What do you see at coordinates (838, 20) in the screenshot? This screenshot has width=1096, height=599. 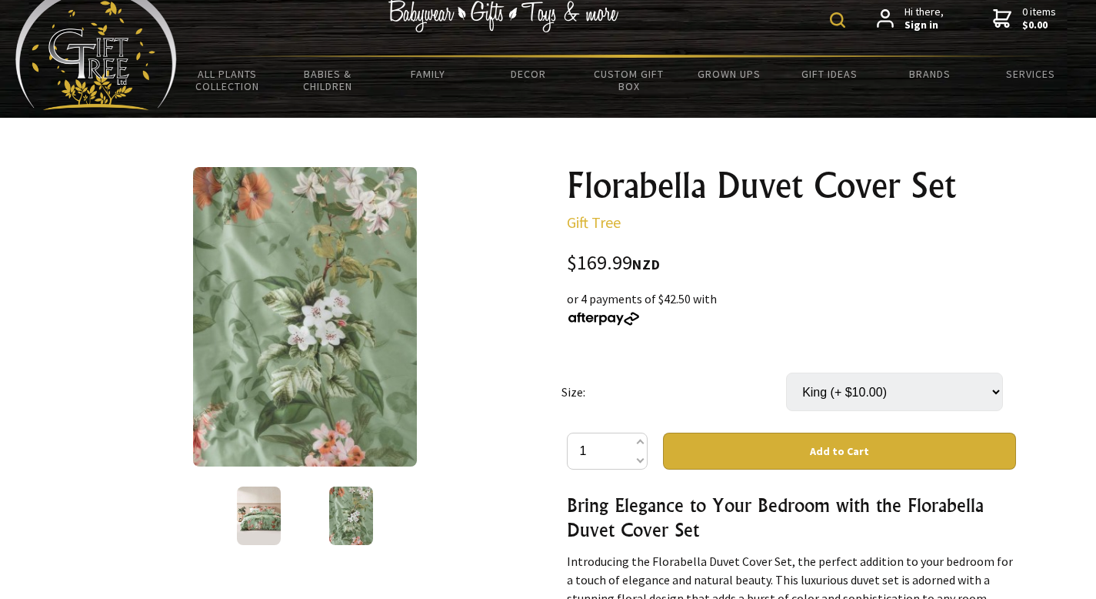 I see `img: product search` at bounding box center [838, 20].